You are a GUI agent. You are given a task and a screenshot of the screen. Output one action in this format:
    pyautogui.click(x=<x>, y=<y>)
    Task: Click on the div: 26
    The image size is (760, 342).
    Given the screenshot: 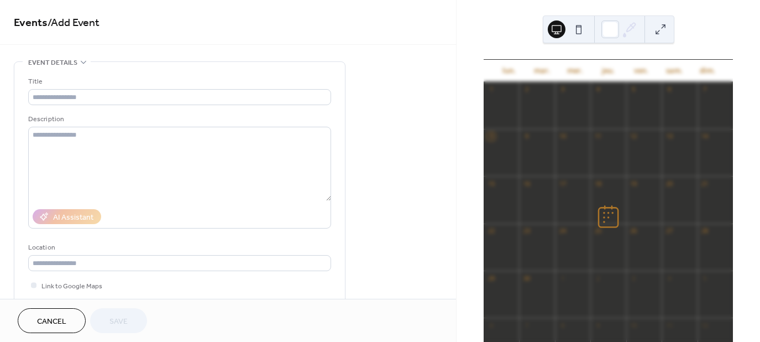 What is the action you would take?
    pyautogui.click(x=634, y=231)
    